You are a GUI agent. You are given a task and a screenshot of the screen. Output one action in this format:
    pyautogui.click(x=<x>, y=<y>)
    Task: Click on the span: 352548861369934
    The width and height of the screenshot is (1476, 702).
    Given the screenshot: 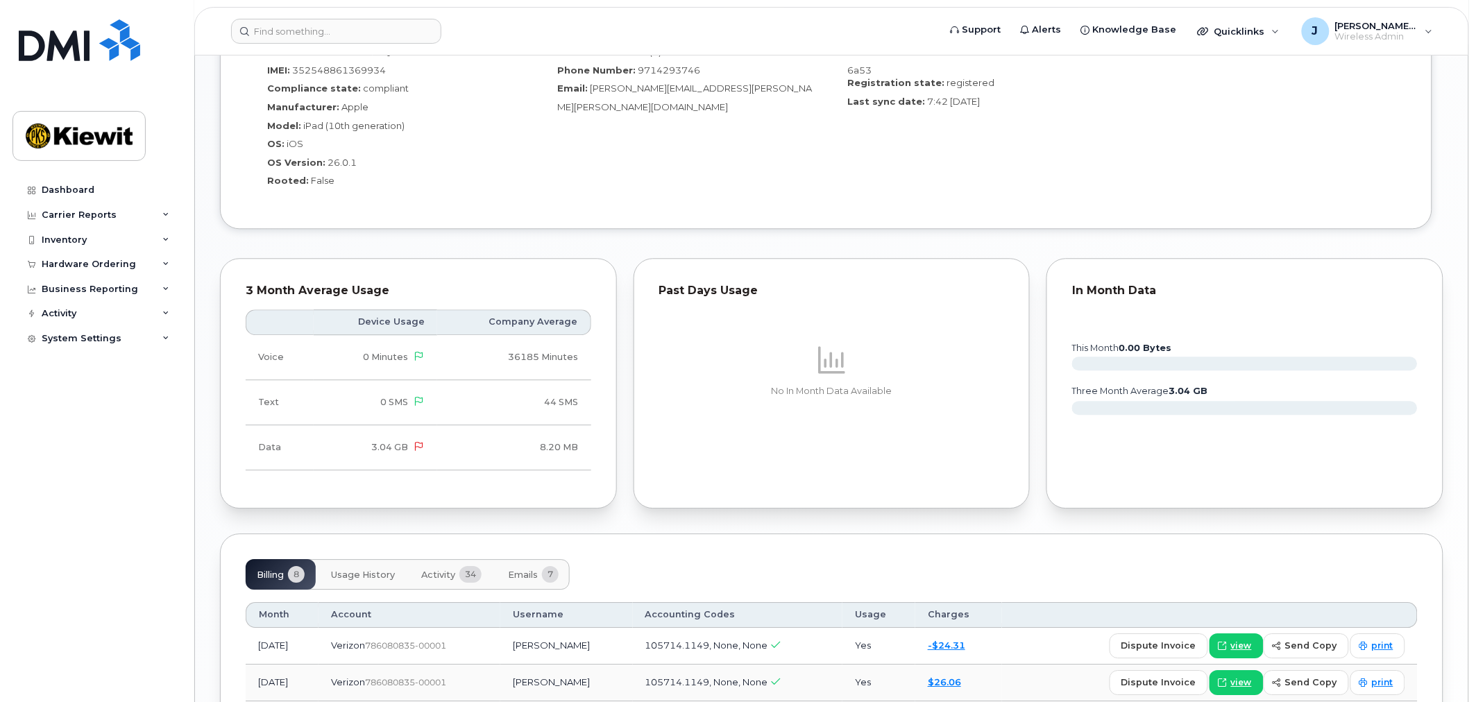 What is the action you would take?
    pyautogui.click(x=339, y=70)
    